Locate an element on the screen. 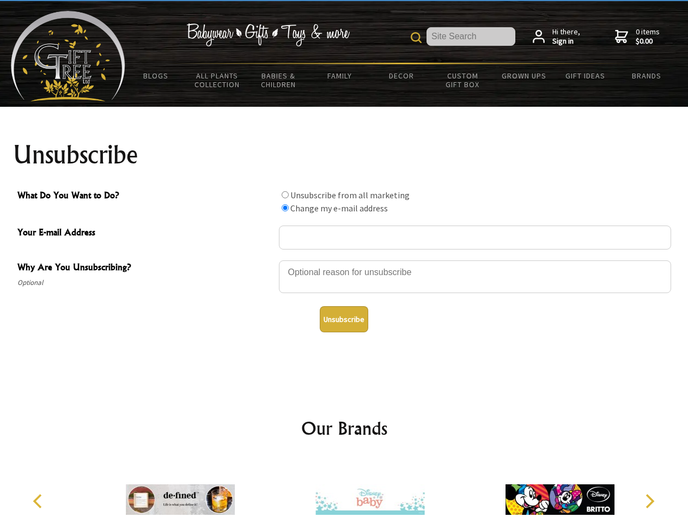 The width and height of the screenshot is (688, 523). a: Family is located at coordinates (340, 76).